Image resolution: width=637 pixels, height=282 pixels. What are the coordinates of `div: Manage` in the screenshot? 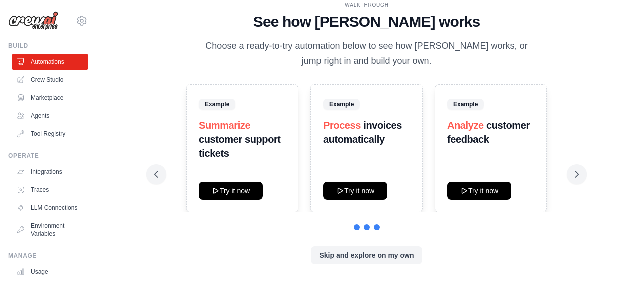 It's located at (48, 256).